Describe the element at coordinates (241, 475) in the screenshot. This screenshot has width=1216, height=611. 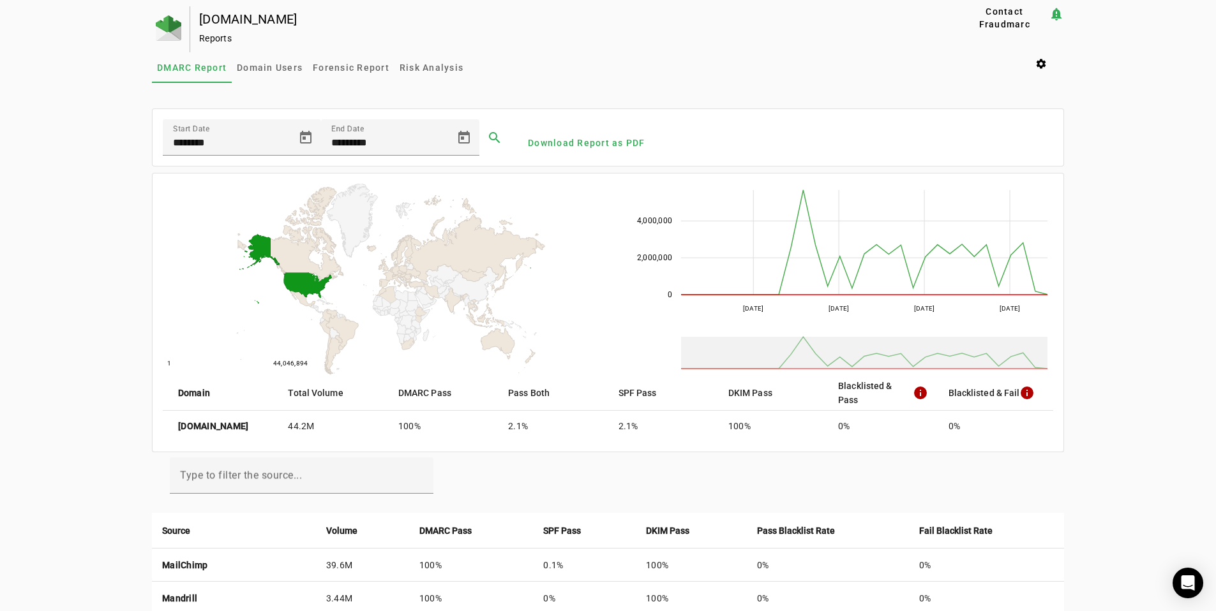
I see `mat-label: Type to filter the source...` at that location.